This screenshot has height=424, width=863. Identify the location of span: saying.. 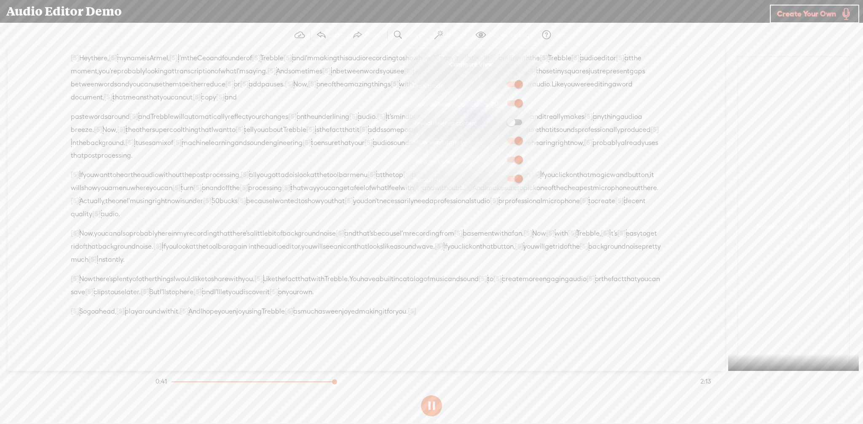
(257, 71).